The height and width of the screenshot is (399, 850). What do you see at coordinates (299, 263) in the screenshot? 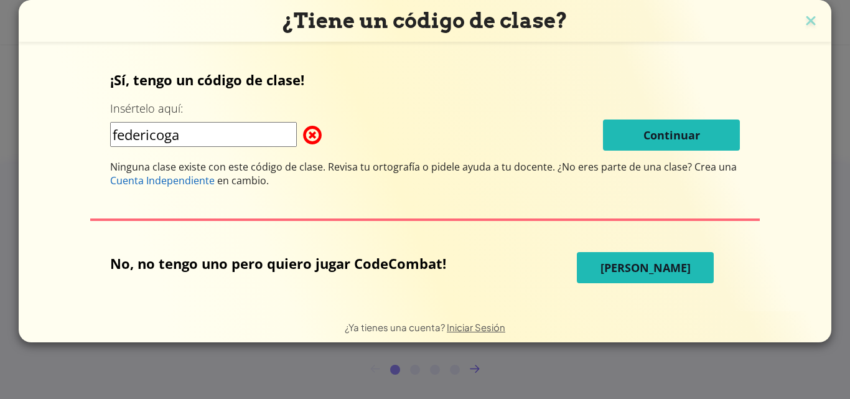
I see `p: No, no tengo uno pero quiero jugar CodeCombat!` at bounding box center [299, 263].